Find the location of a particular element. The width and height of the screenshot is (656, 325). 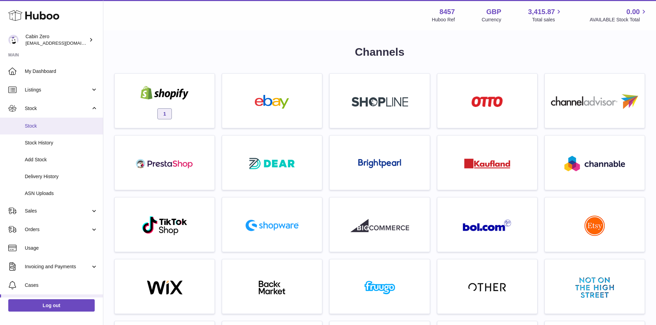

span: 3,415.87 is located at coordinates (541, 12).